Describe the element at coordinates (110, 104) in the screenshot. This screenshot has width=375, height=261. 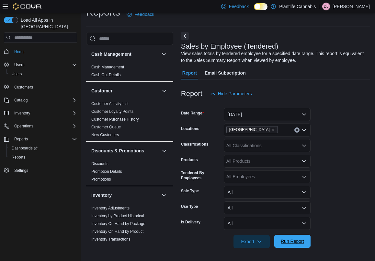
I see `span: Customer Activity List` at that location.